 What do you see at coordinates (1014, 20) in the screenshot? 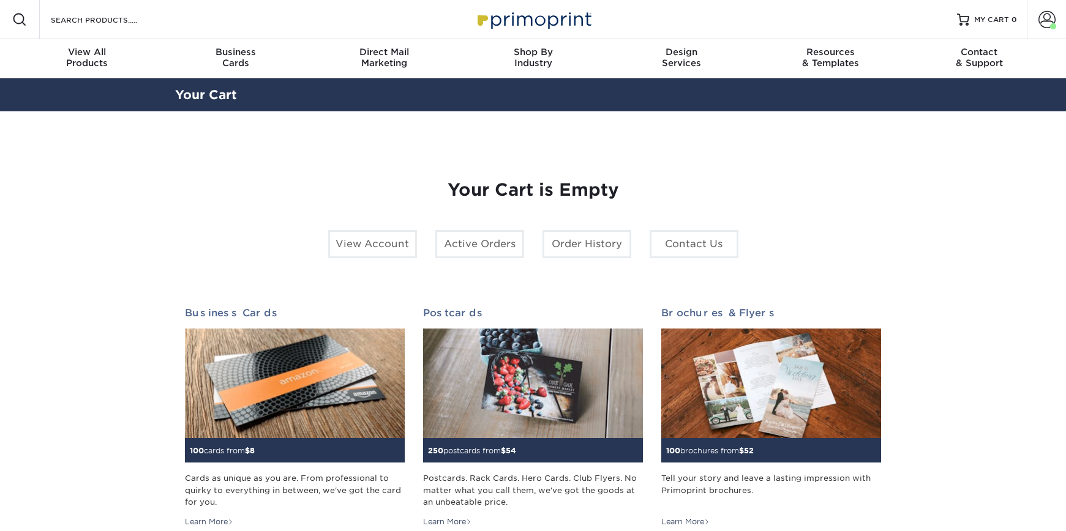
I see `span: 0` at bounding box center [1014, 20].